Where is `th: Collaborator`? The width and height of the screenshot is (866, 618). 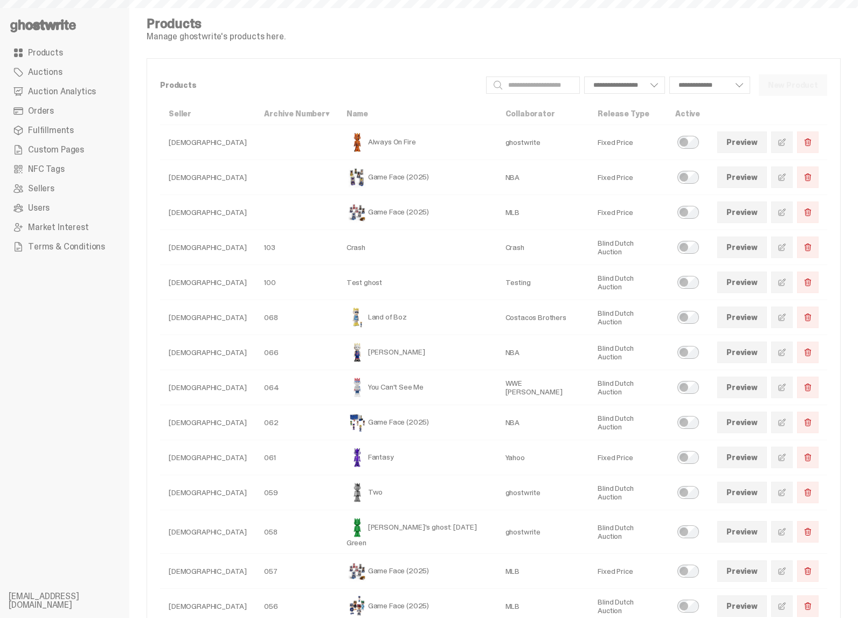
th: Collaborator is located at coordinates (543, 114).